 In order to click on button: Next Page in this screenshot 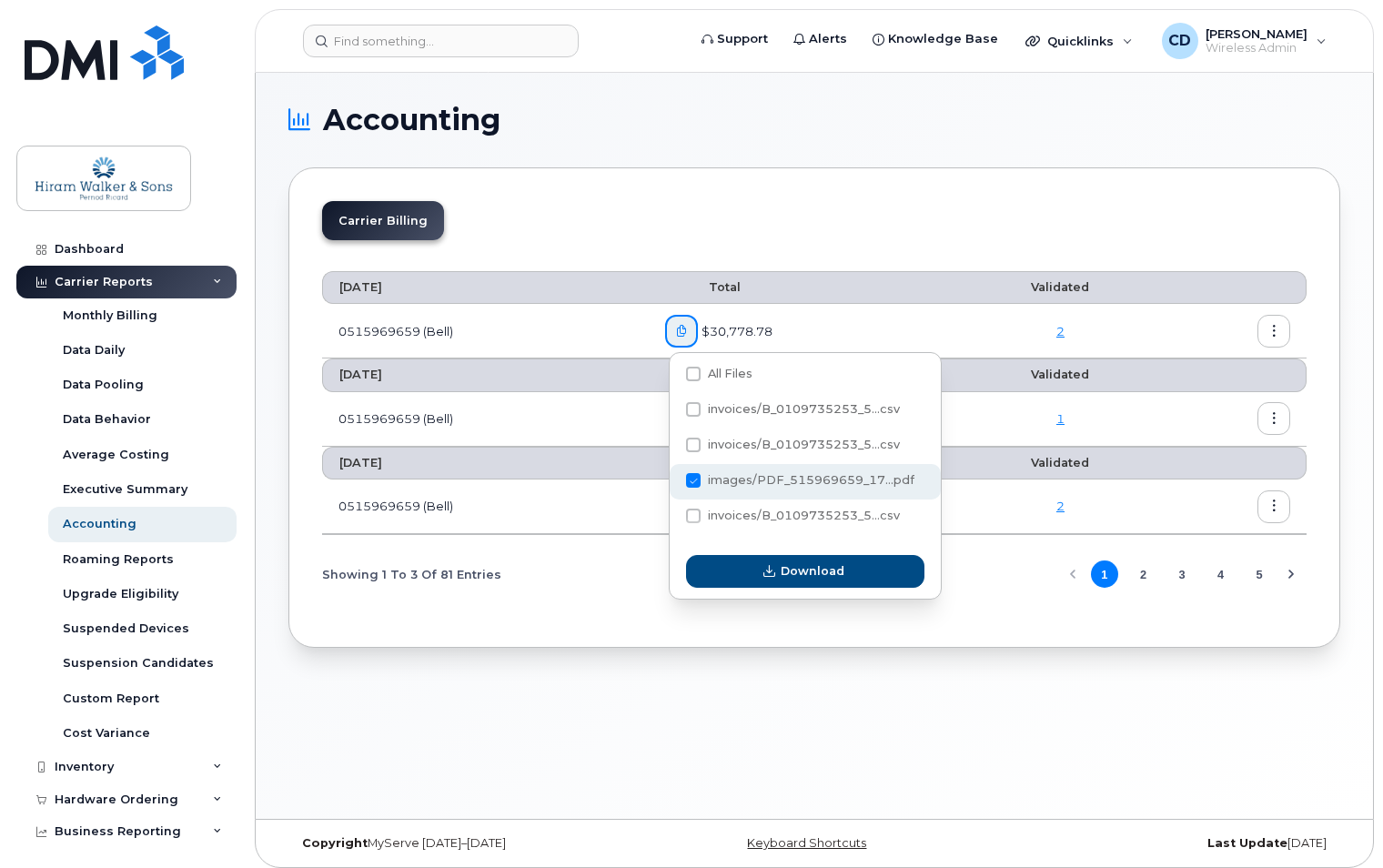, I will do `click(1290, 574)`.